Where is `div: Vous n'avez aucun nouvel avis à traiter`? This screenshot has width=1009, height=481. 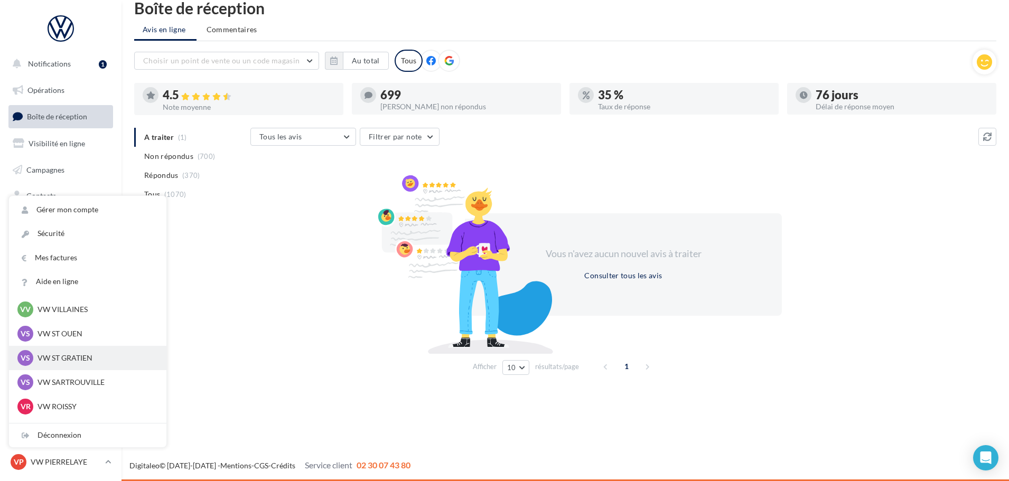 div: Vous n'avez aucun nouvel avis à traiter is located at coordinates (623, 254).